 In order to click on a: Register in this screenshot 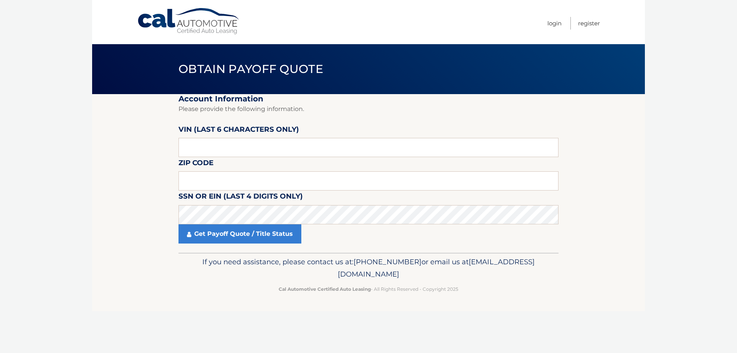, I will do `click(588, 23)`.